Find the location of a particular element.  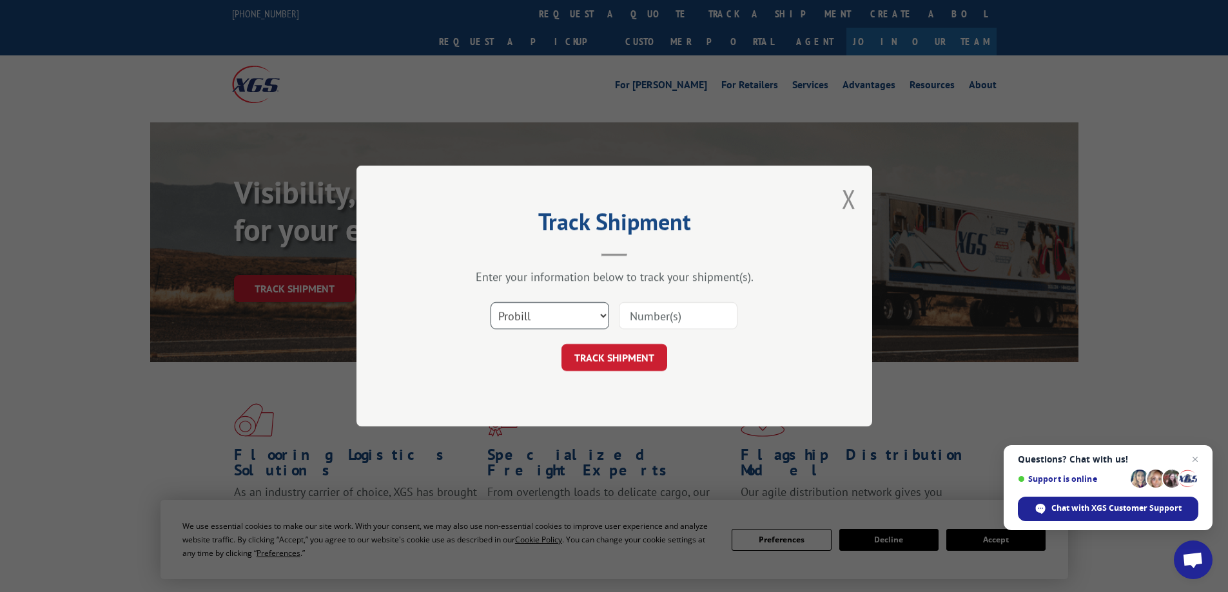

span: Questions? Chat with us! is located at coordinates (1108, 459).